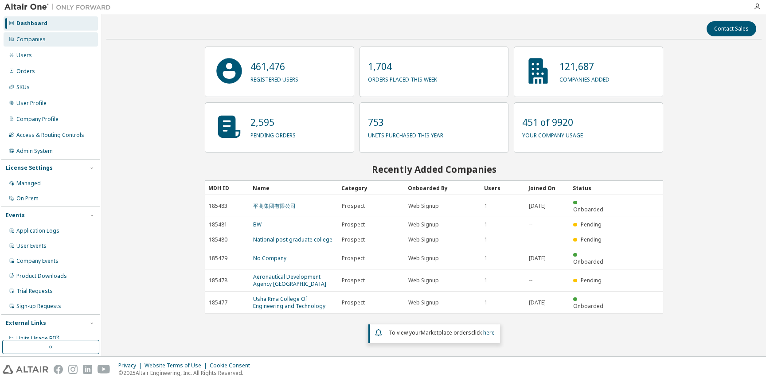 The width and height of the screenshot is (766, 382). What do you see at coordinates (552, 134) in the screenshot?
I see `p: your company usage` at bounding box center [552, 134].